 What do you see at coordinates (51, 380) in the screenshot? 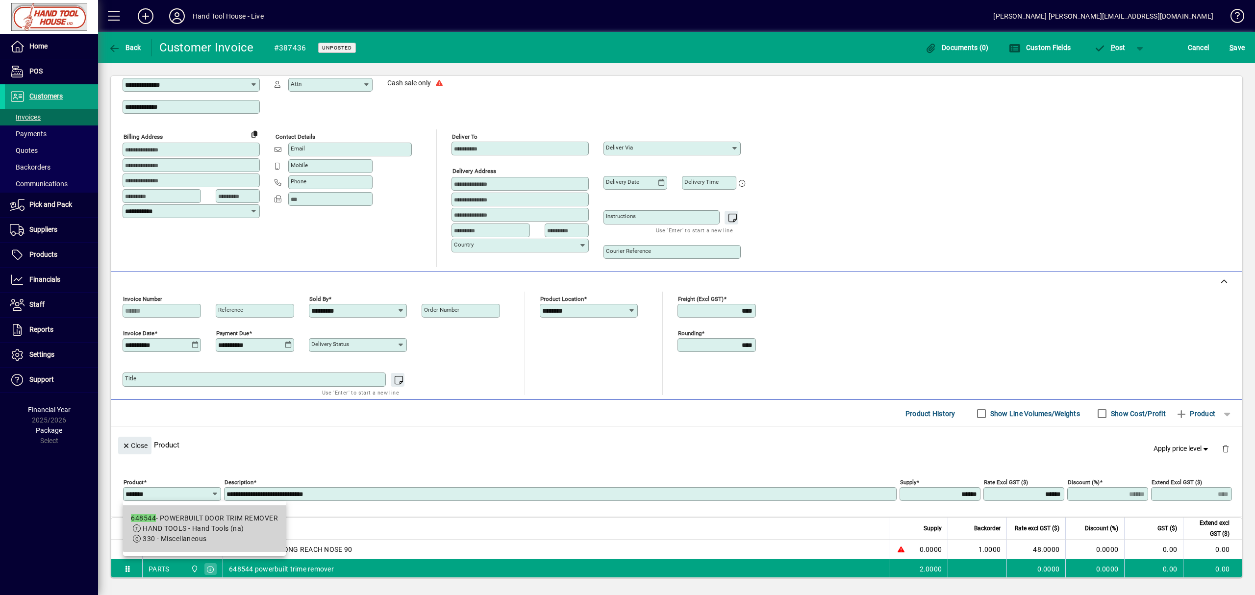
I see `a: Support` at bounding box center [51, 380].